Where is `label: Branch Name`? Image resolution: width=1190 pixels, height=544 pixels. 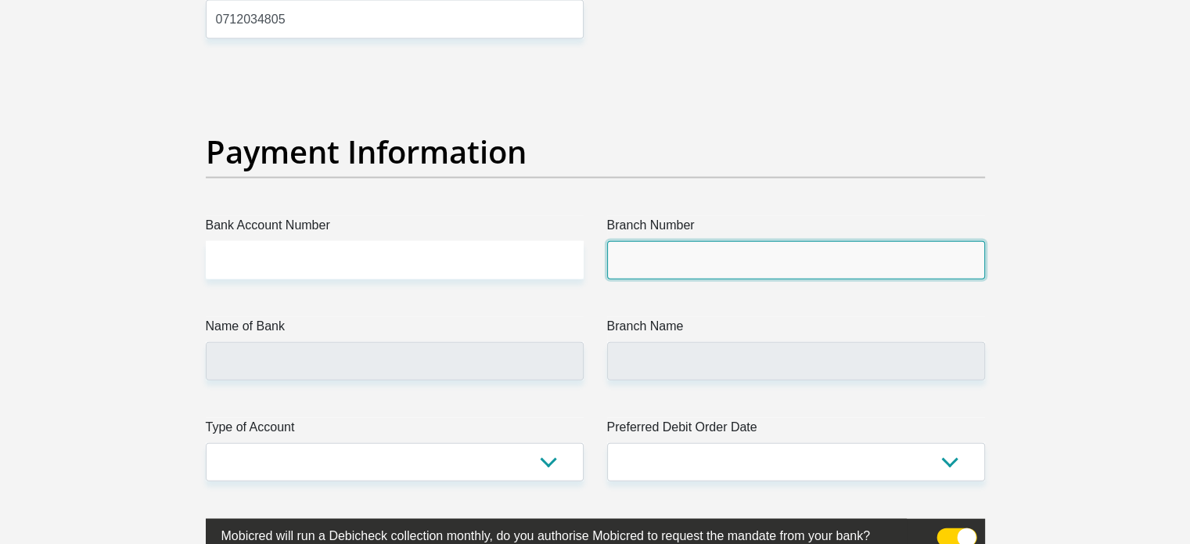 label: Branch Name is located at coordinates (796, 329).